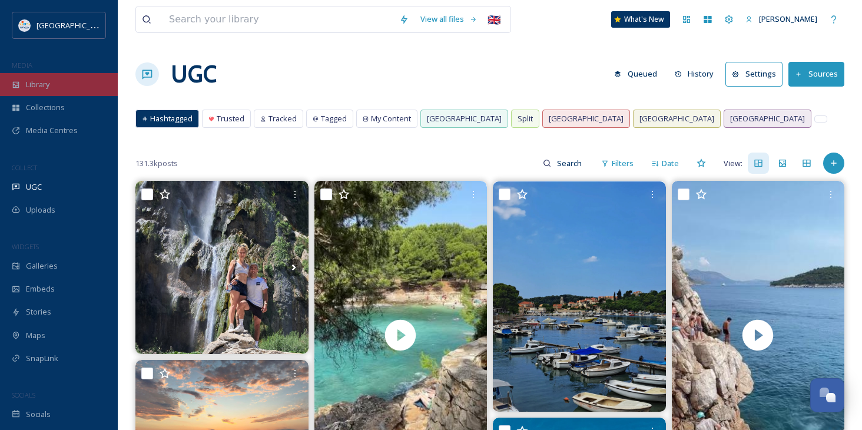  I want to click on a: View all files, so click(449, 19).